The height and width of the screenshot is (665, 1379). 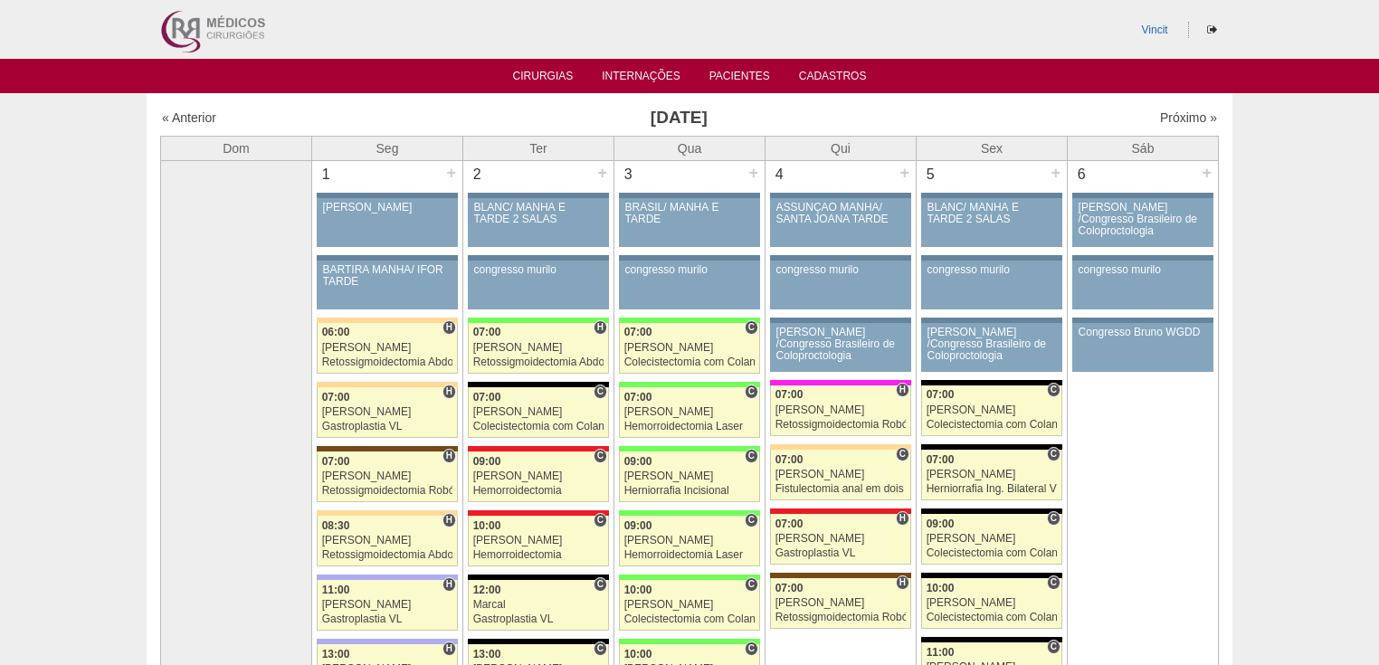 What do you see at coordinates (539, 362) in the screenshot?
I see `div: Retossigmoidectomia Abdominal VL` at bounding box center [539, 362].